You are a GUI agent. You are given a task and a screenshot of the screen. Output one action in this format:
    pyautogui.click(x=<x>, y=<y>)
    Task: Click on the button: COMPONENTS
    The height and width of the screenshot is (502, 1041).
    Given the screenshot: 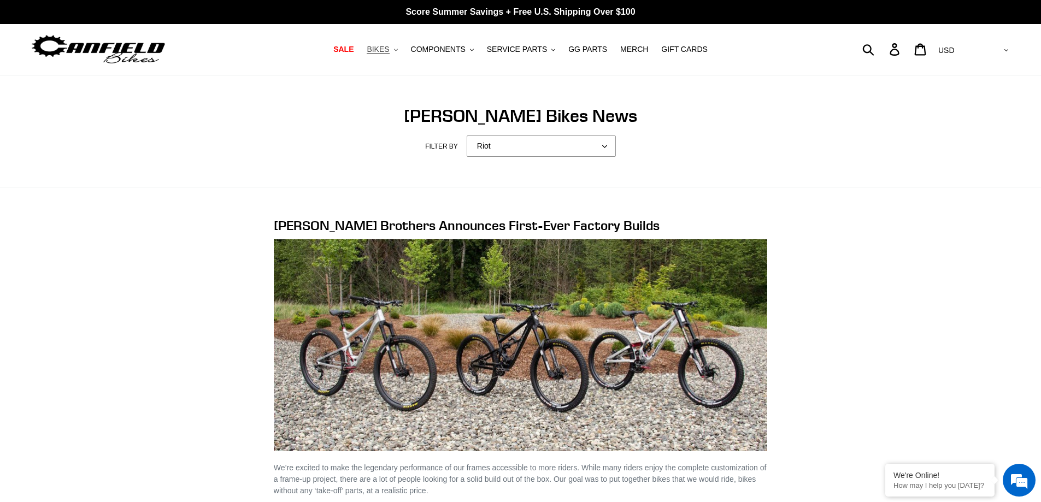 What is the action you would take?
    pyautogui.click(x=442, y=49)
    